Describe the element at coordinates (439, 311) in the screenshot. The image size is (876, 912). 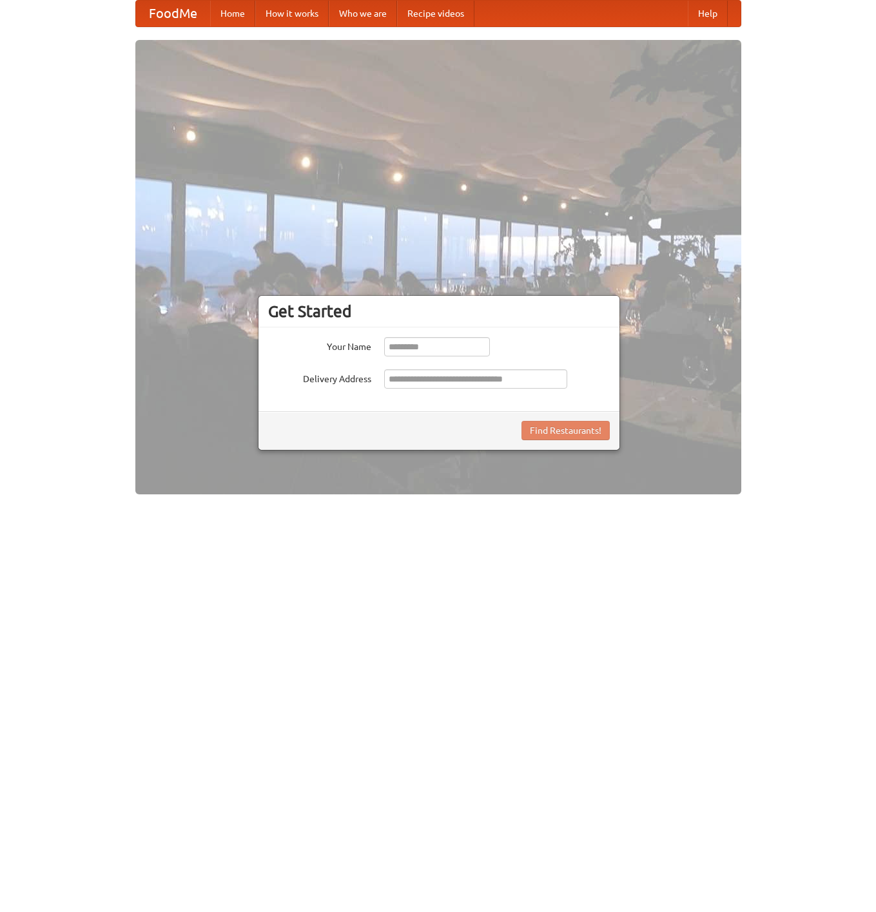
I see `h3: Get Started` at that location.